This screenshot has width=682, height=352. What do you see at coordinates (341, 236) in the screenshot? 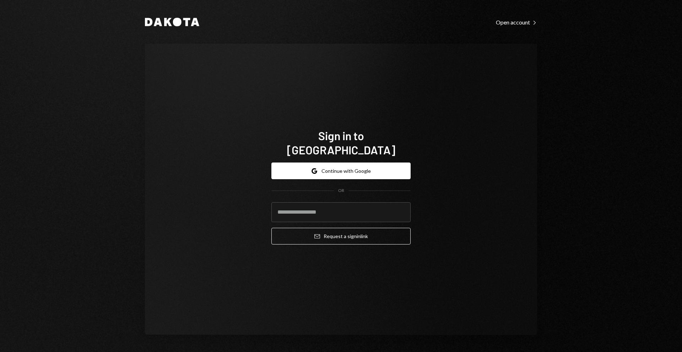
I see `button: Request a signinlink` at bounding box center [341, 236].